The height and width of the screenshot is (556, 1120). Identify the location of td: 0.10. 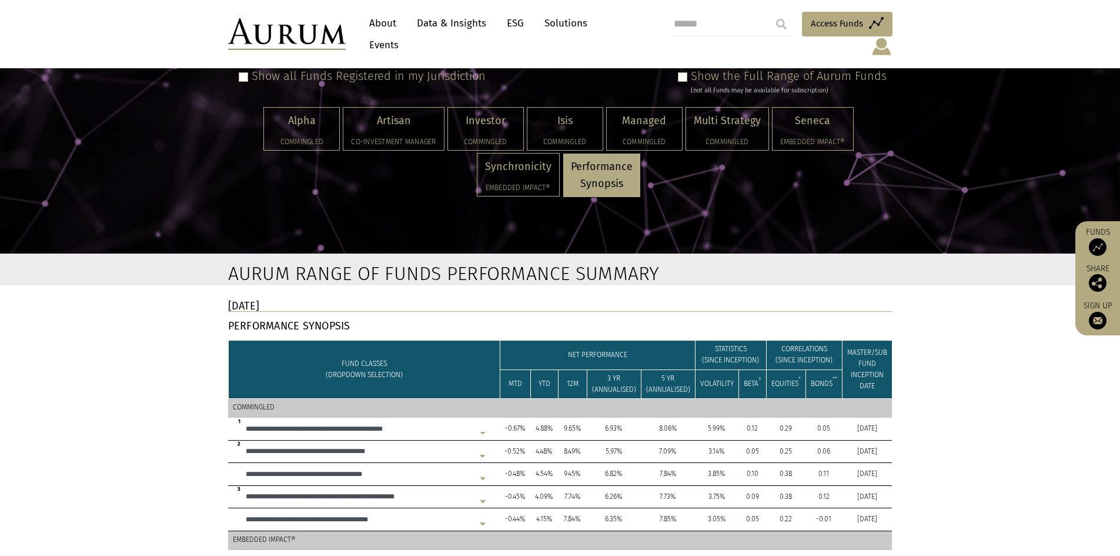
(752, 474).